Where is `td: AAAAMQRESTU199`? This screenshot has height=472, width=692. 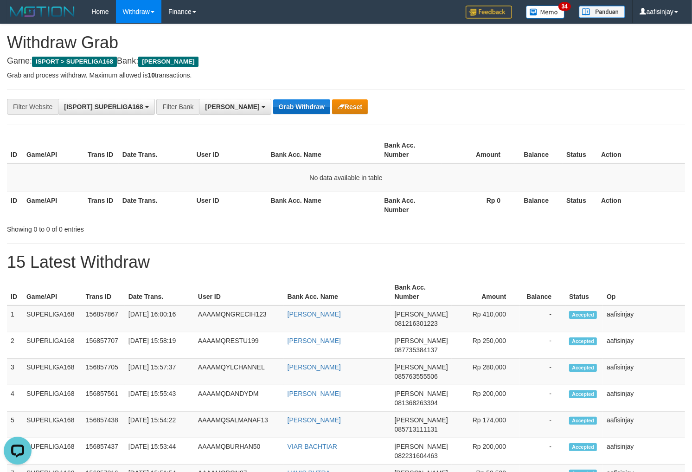 td: AAAAMQRESTU199 is located at coordinates (239, 345).